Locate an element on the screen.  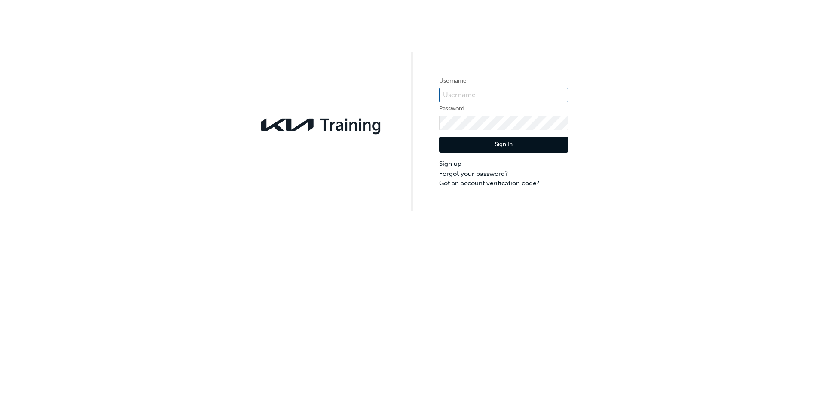
label: Password is located at coordinates (504, 109).